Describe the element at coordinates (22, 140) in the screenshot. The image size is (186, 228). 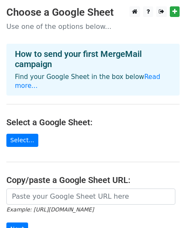
I see `a: Select...` at that location.